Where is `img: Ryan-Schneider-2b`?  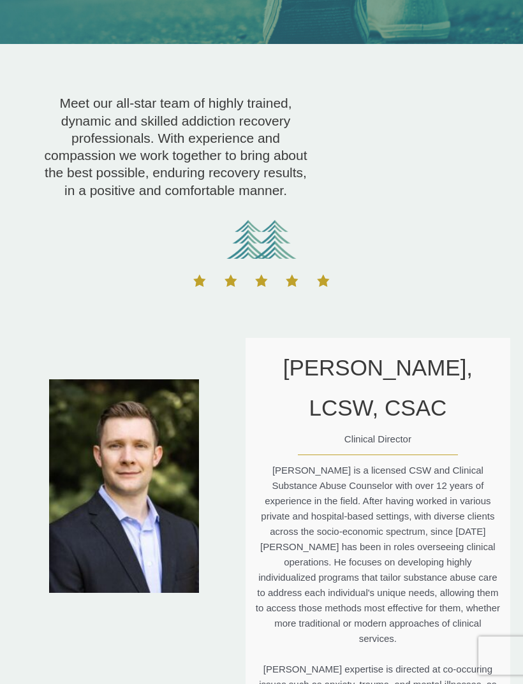
img: Ryan-Schneider-2b is located at coordinates (124, 487).